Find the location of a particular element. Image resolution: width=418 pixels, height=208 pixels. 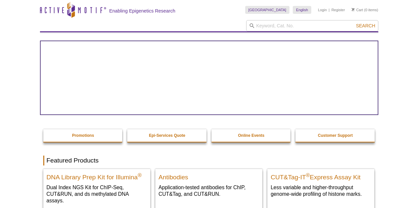

a: All Antibodies Antibodies Application-tested antibodies for ChIP, CUT&Tag, and CUT&RUN. is located at coordinates (209, 186).